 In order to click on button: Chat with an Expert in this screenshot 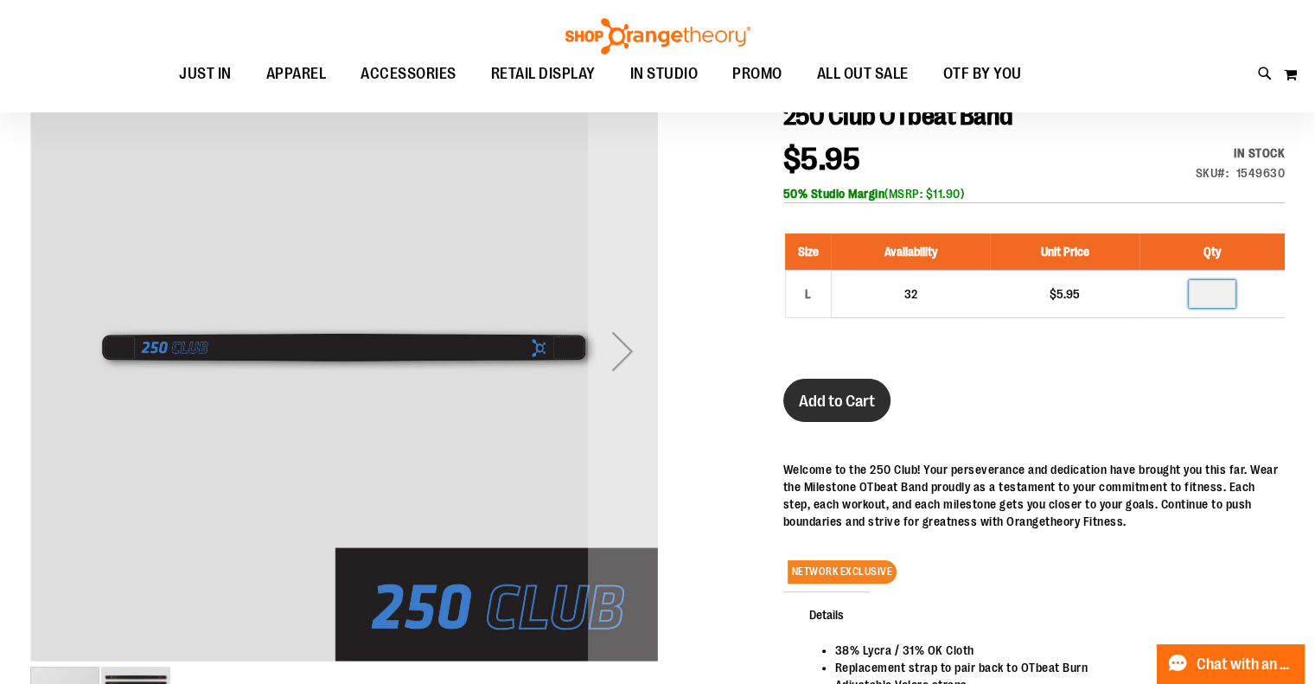, I will do `click(1231, 664)`.